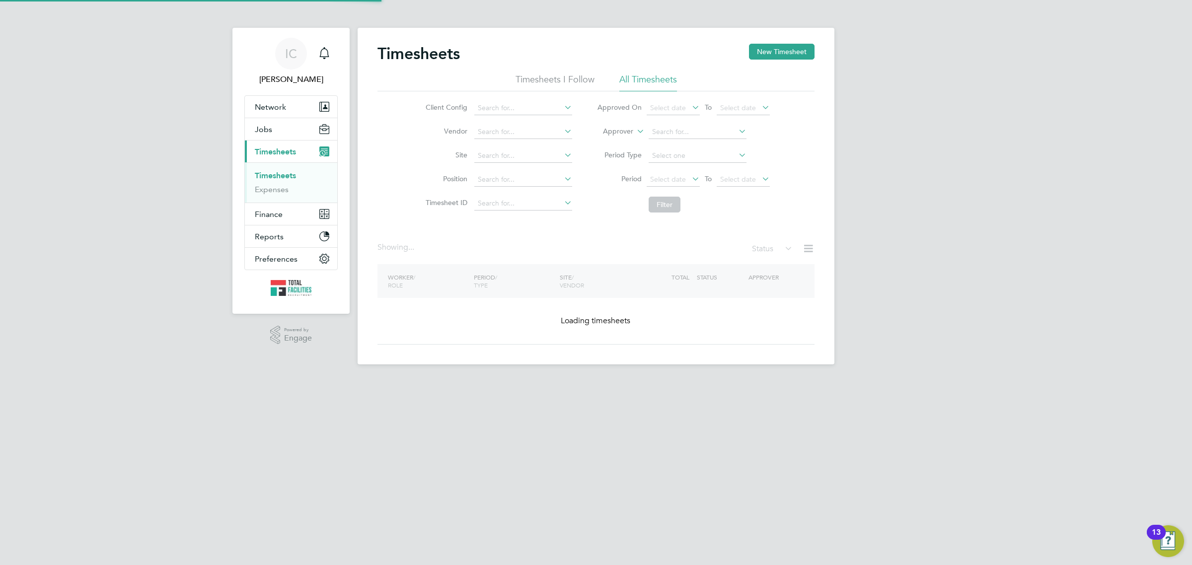  What do you see at coordinates (275, 151) in the screenshot?
I see `span: Timesheets` at bounding box center [275, 151].